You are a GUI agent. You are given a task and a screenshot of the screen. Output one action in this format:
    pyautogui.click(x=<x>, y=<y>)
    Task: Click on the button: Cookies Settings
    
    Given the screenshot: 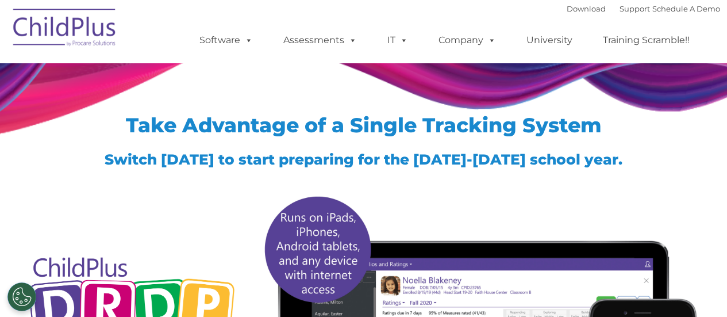 What is the action you would take?
    pyautogui.click(x=22, y=297)
    